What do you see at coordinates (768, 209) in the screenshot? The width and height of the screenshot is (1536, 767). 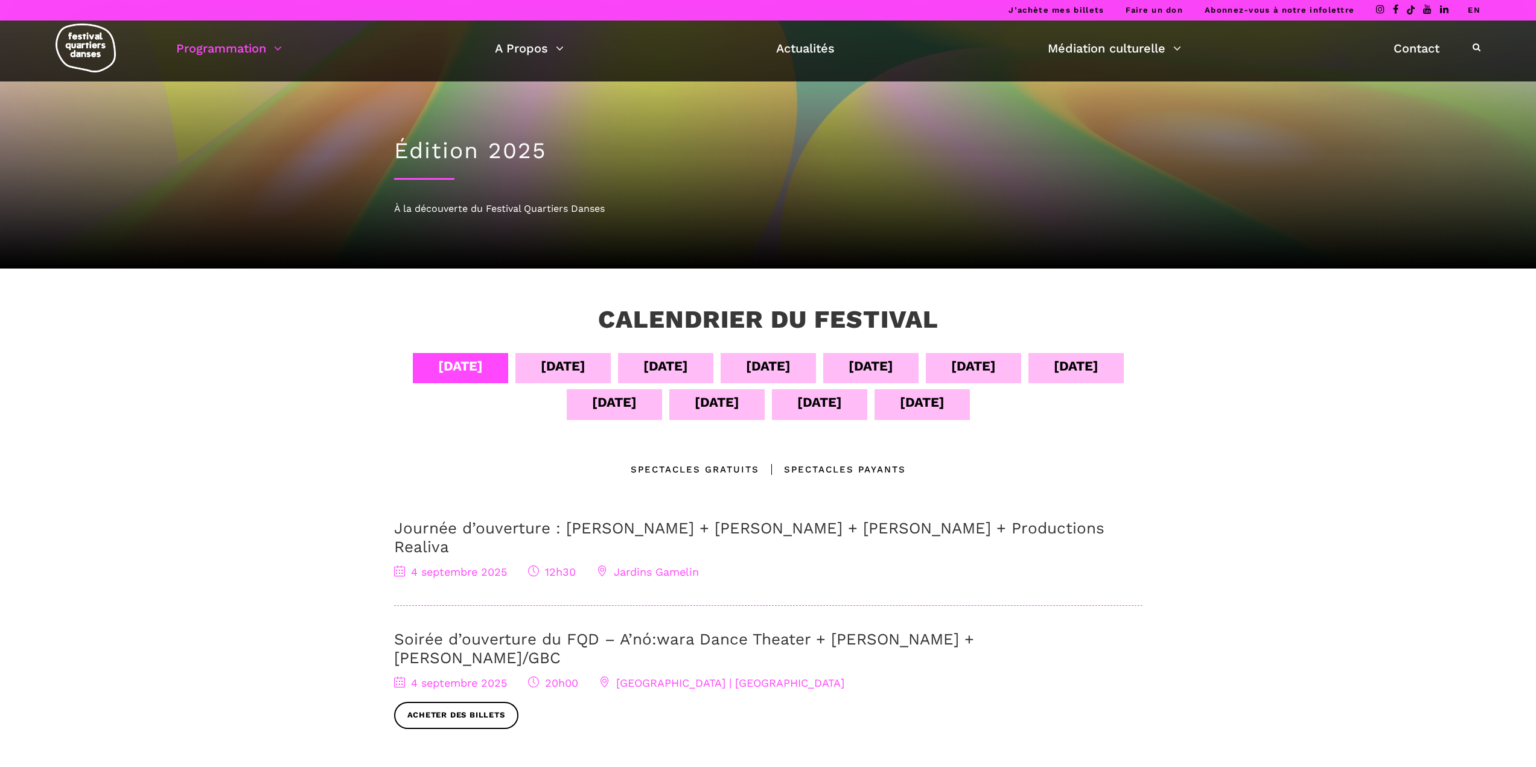 I see `div: À la découverte du Festival Quartiers Danses` at bounding box center [768, 209].